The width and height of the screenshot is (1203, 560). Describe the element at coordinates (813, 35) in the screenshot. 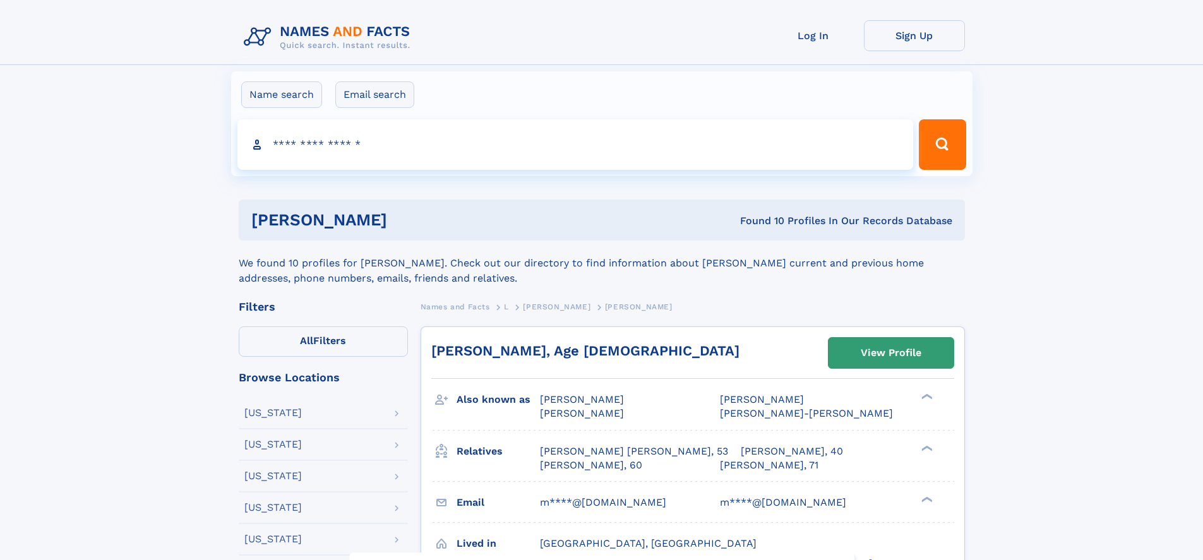

I see `a: Log In` at that location.